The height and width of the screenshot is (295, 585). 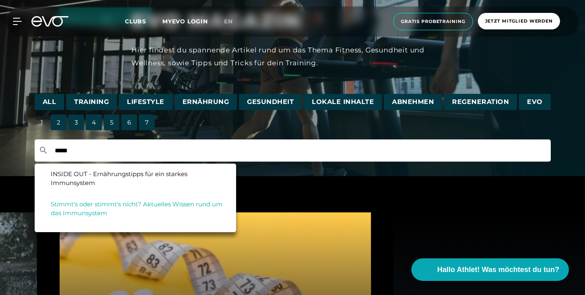 I want to click on span: Gesundheit, so click(x=270, y=102).